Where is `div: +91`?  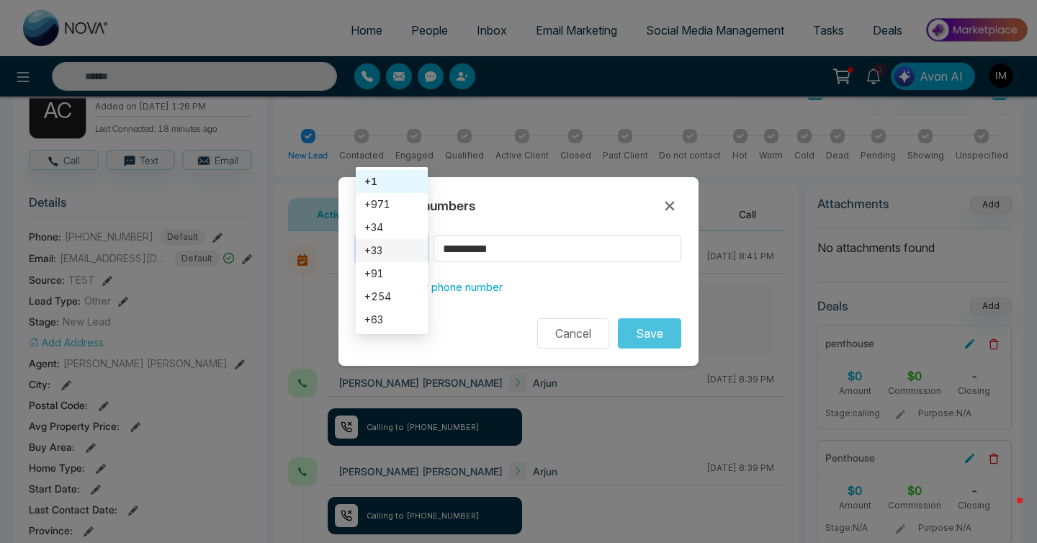
div: +91 is located at coordinates (392, 274).